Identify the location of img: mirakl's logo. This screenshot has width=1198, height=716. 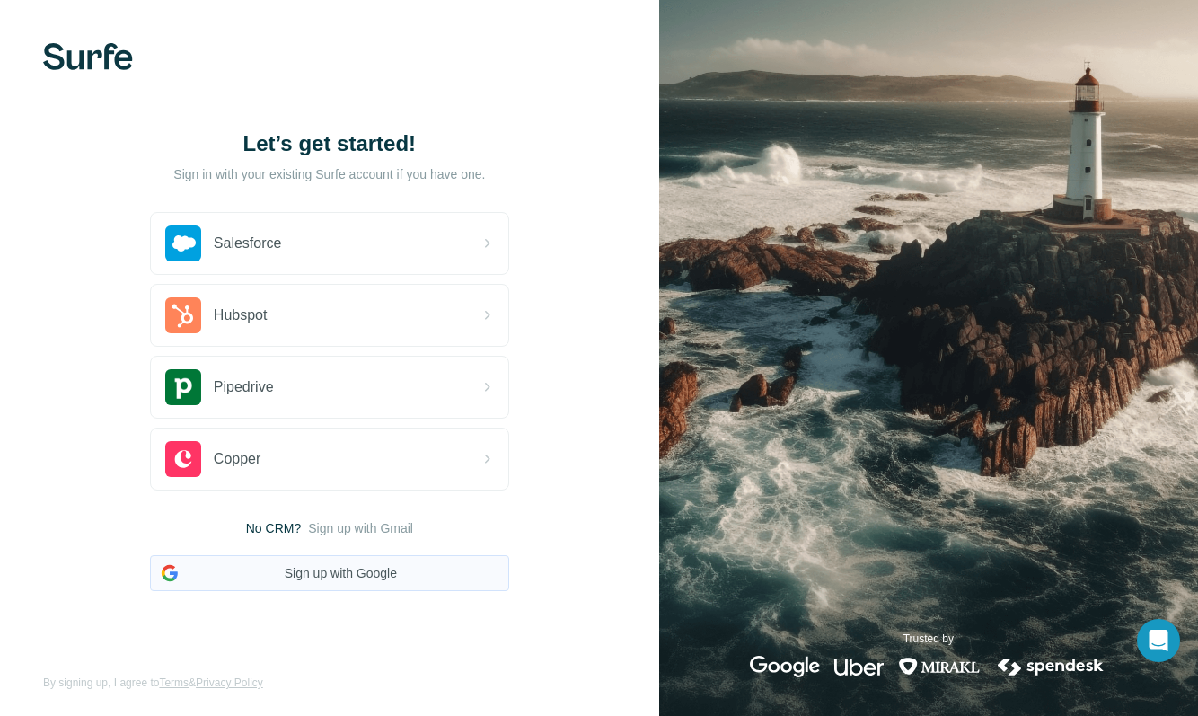
(940, 667).